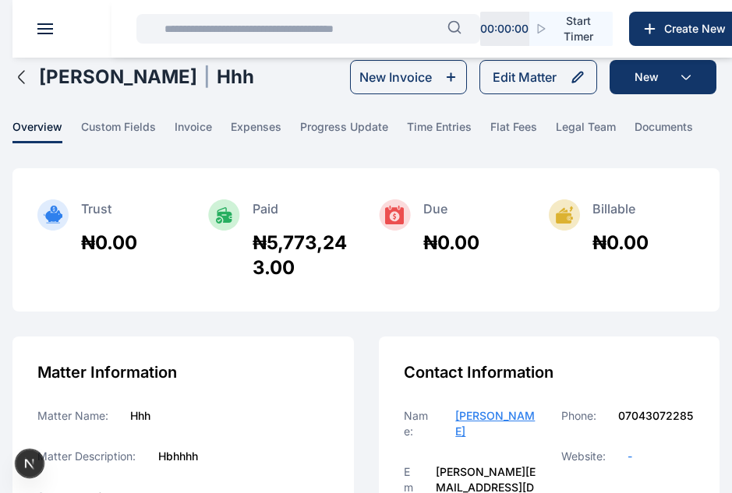 Image resolution: width=732 pixels, height=493 pixels. What do you see at coordinates (256, 131) in the screenshot?
I see `span: expenses` at bounding box center [256, 131].